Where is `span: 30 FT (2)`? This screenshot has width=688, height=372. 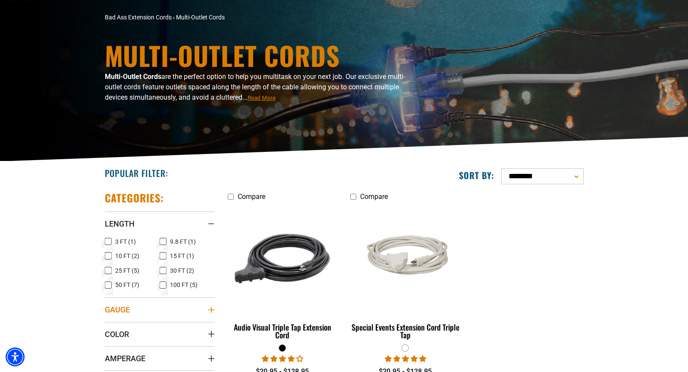 span: 30 FT (2) is located at coordinates (182, 271).